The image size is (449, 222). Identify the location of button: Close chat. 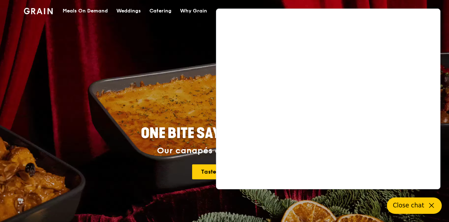
(414, 206).